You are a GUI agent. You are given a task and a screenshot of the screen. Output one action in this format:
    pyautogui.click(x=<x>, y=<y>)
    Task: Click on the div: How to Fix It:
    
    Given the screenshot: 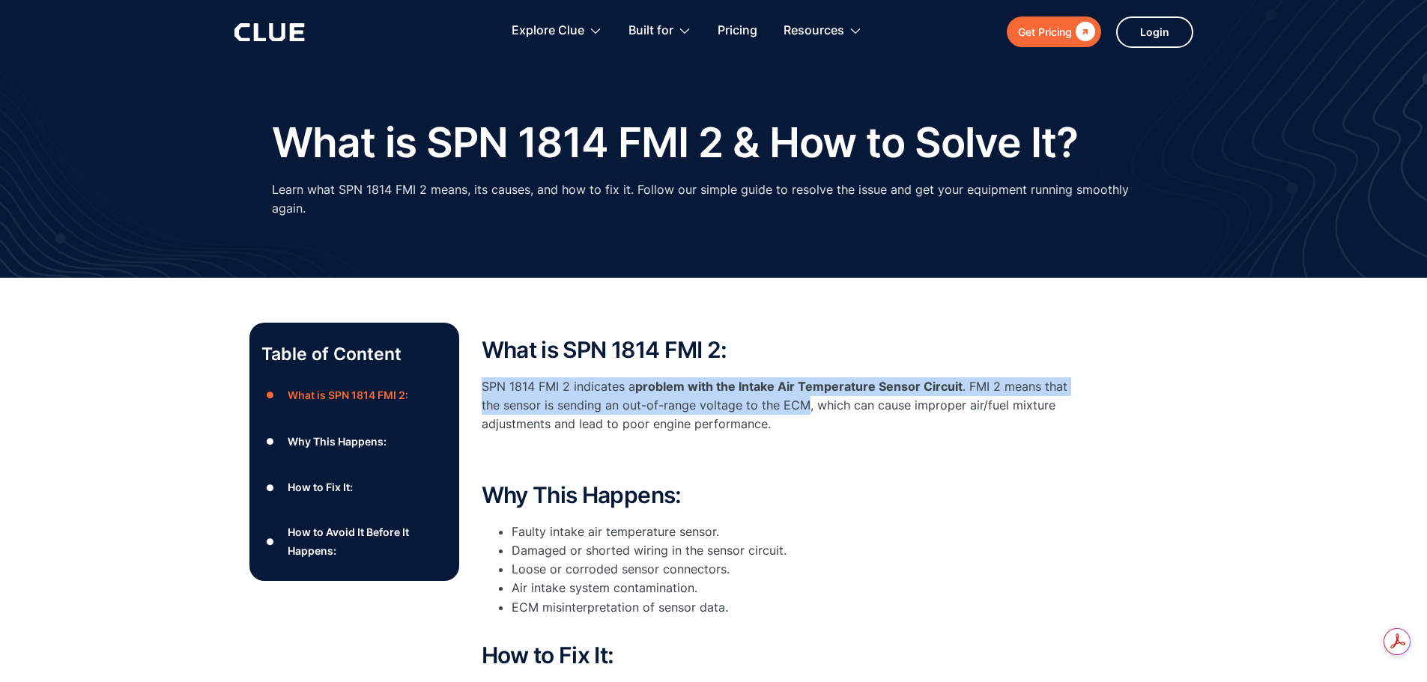 What is the action you would take?
    pyautogui.click(x=320, y=487)
    